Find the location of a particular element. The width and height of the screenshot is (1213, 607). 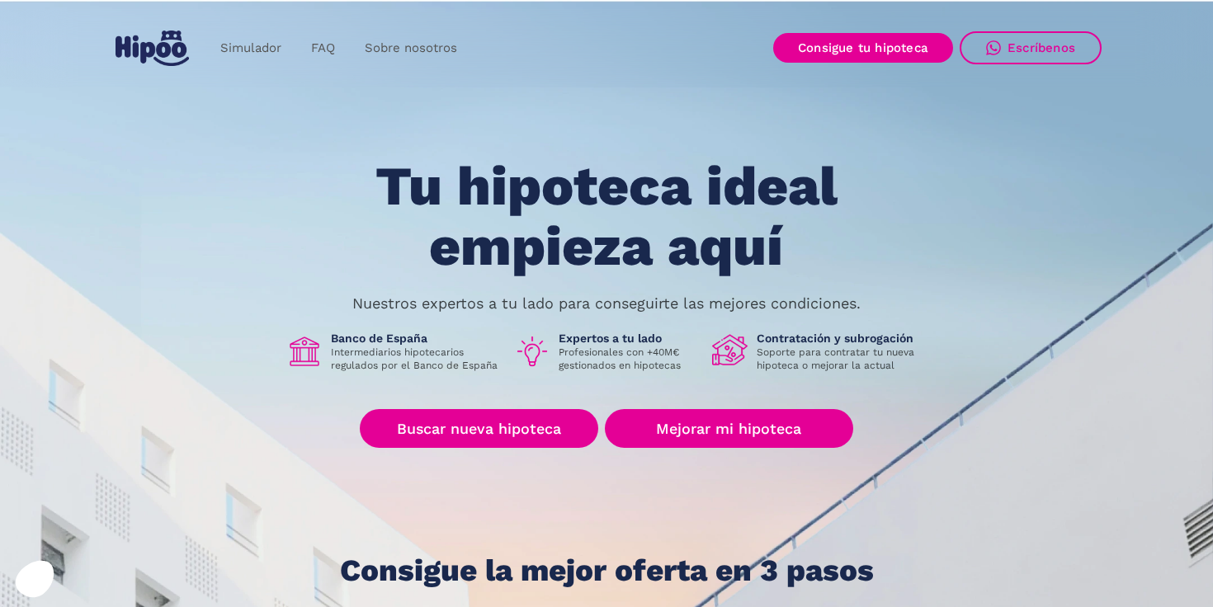

div: Escríbenos is located at coordinates (1041, 48).